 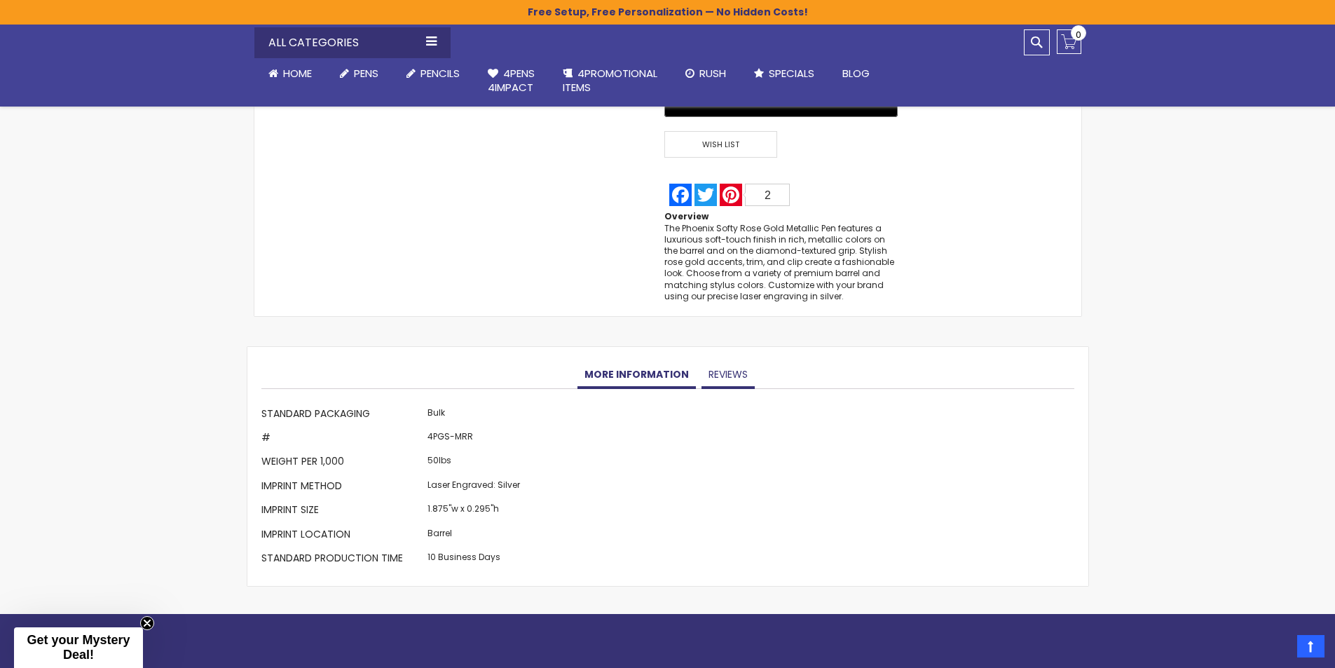 I want to click on span: 4PROMOTIONAL ITEMS, so click(x=610, y=80).